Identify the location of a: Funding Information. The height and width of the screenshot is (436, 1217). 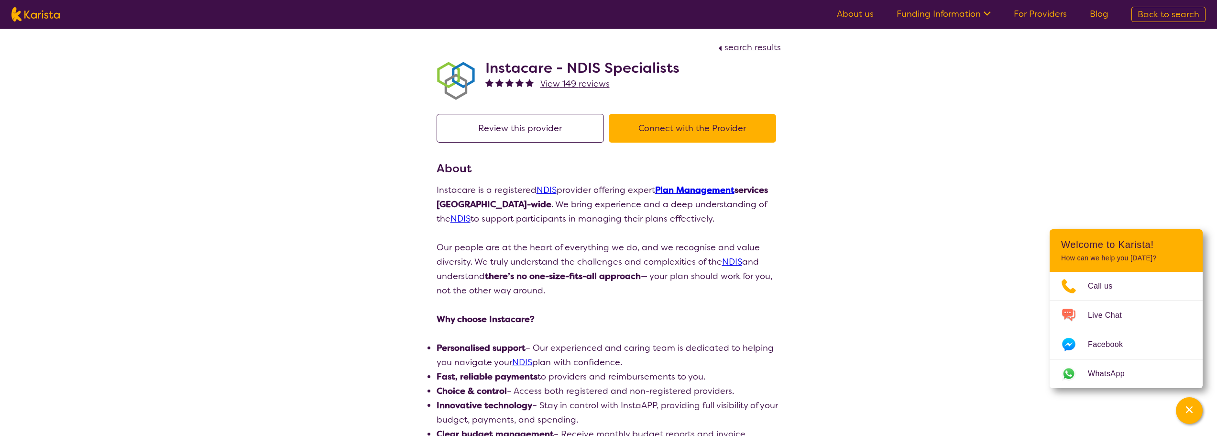
(944, 14).